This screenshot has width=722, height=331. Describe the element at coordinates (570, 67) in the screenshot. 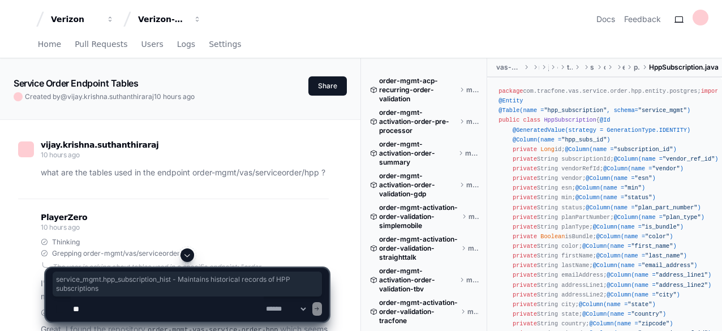

I see `span: tracfone` at that location.